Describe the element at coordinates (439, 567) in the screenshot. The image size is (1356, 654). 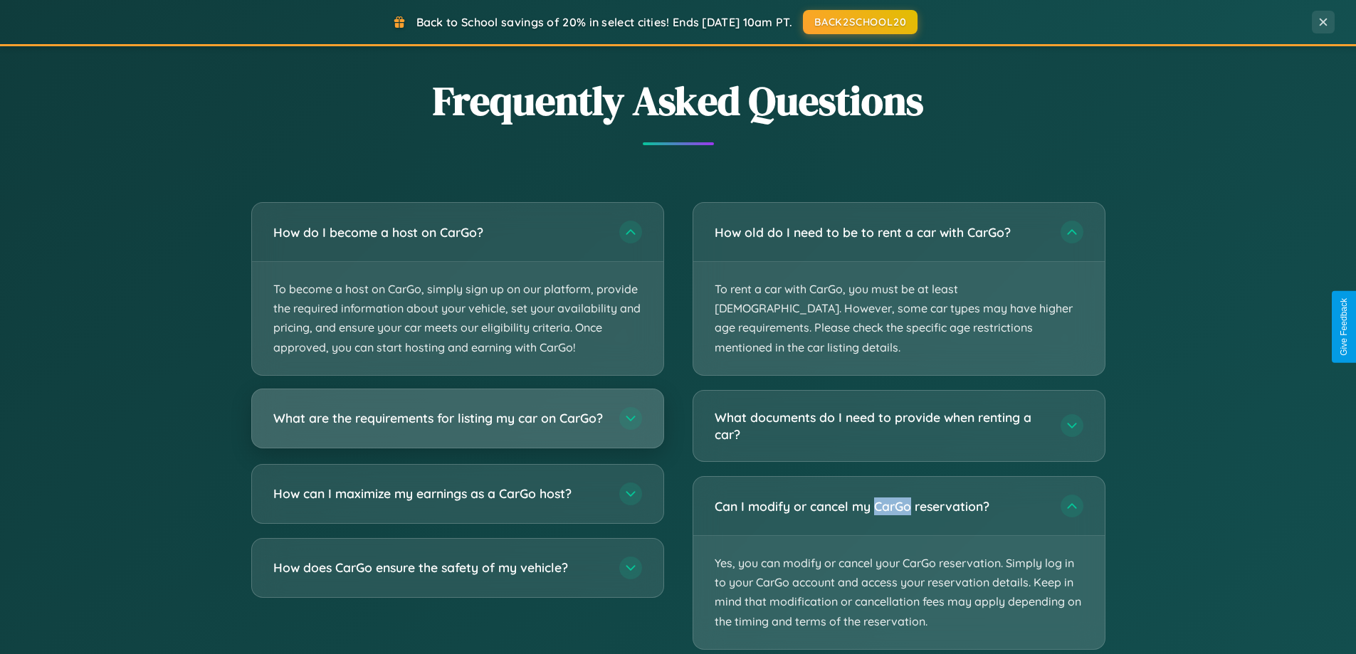
I see `h3: How does CarGo ensure the safety of my vehicle?` at that location.